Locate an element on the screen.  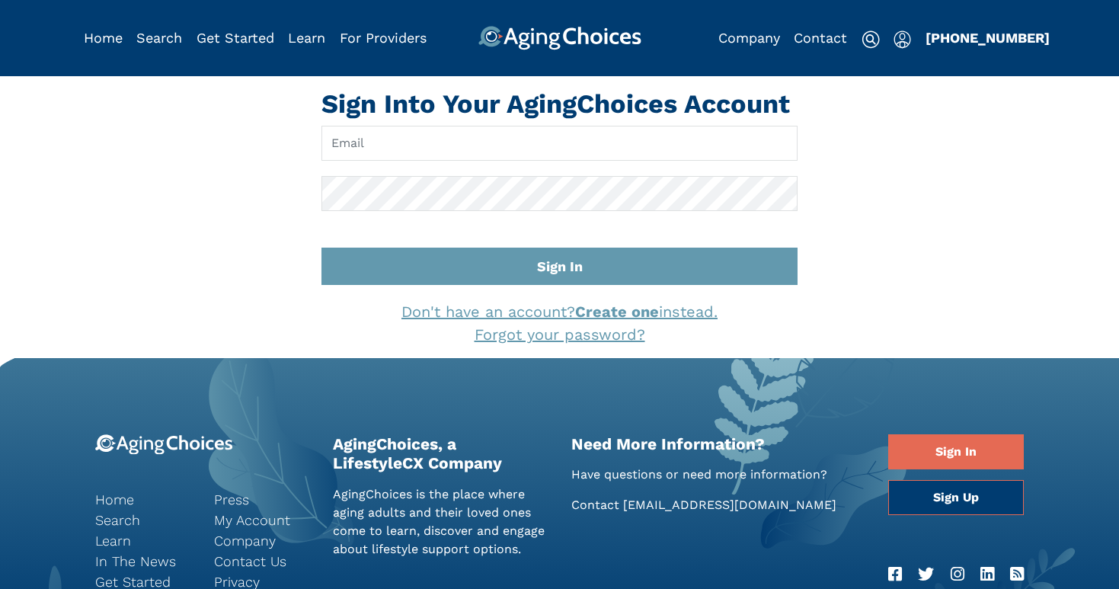
a: Sign Up is located at coordinates (956, 497).